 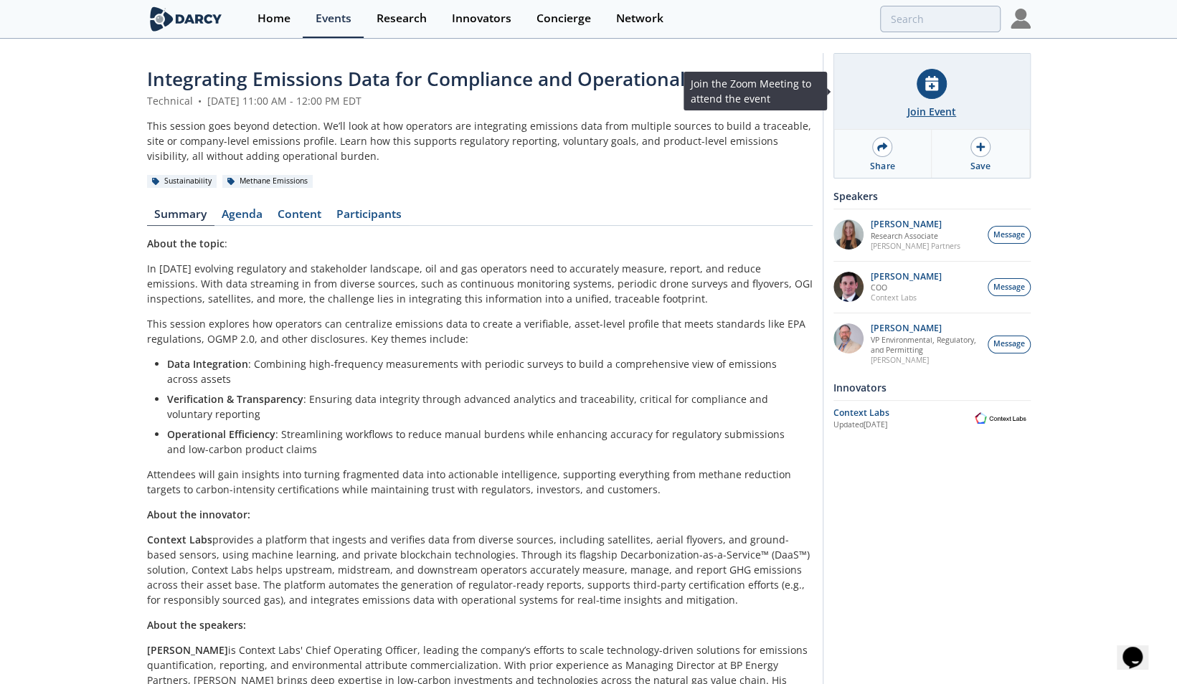 What do you see at coordinates (485, 371) in the screenshot?
I see `li: : Combining high-frequency measurements with periodic surveys to build a comprehensive view of em...` at bounding box center [485, 371].